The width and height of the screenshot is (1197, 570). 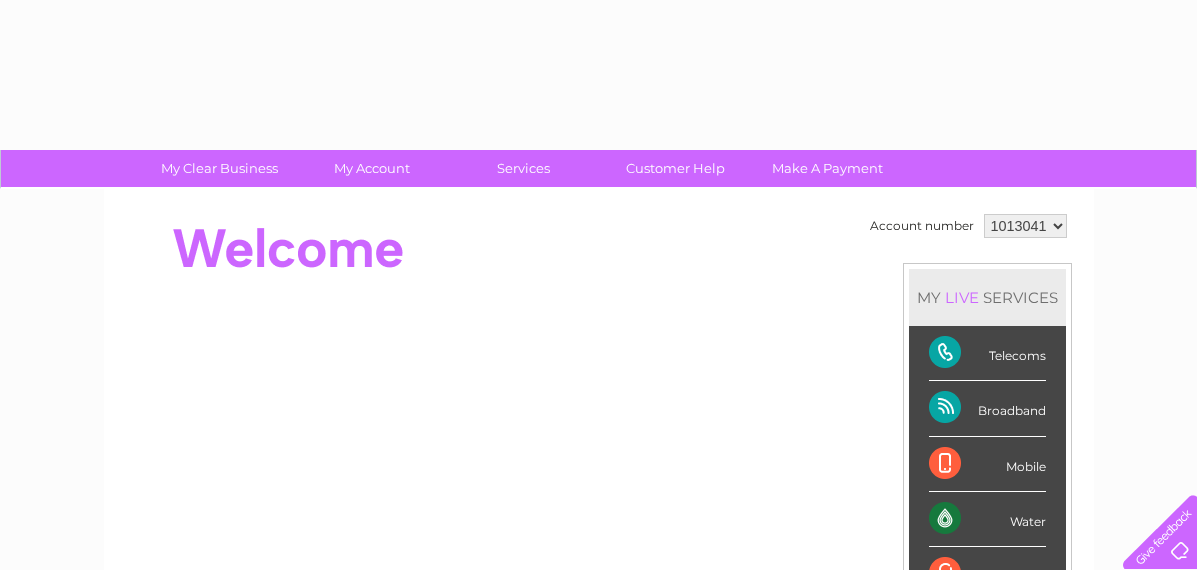 I want to click on div: Water, so click(x=987, y=519).